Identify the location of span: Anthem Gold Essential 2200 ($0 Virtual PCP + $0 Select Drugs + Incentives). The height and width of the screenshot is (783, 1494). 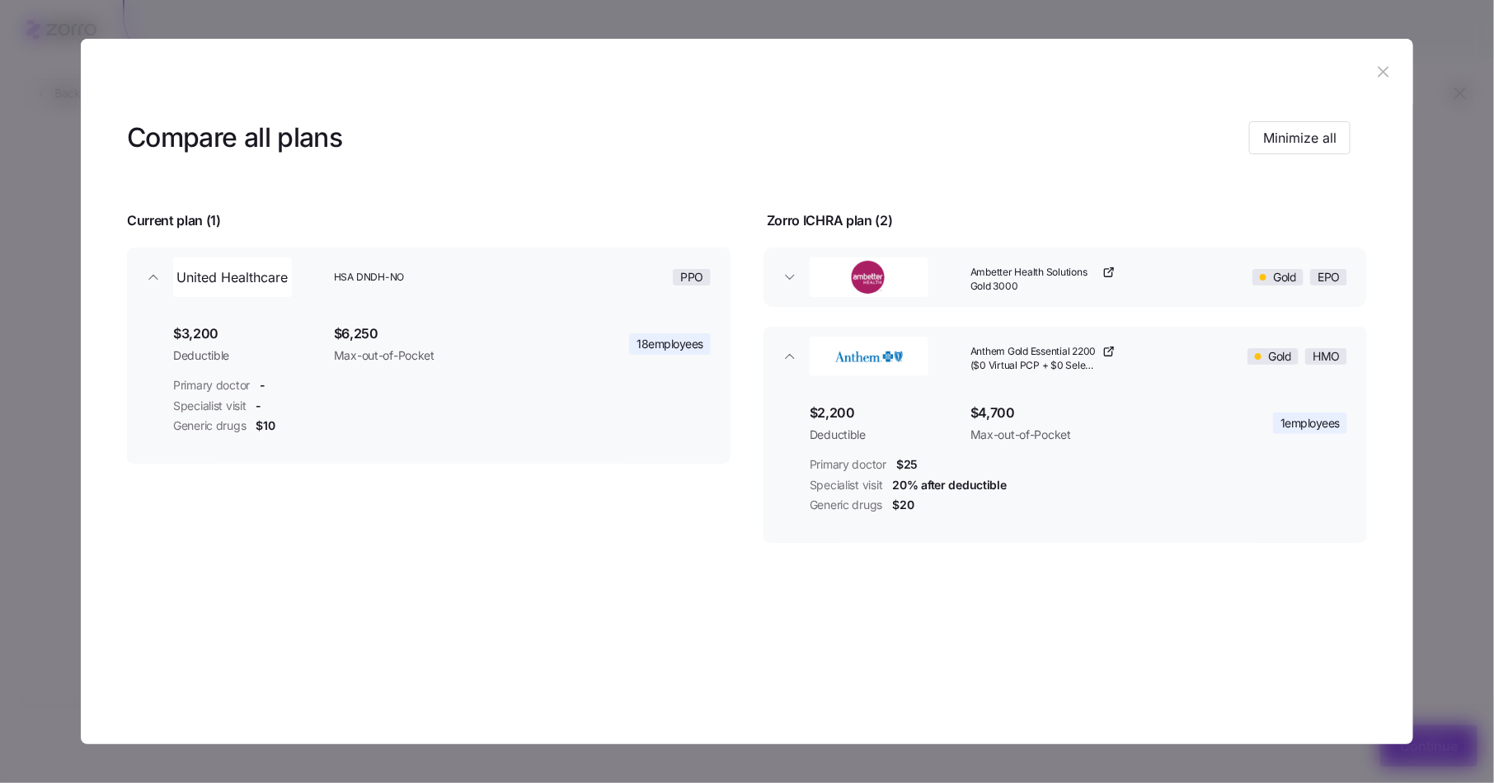
(1035, 359).